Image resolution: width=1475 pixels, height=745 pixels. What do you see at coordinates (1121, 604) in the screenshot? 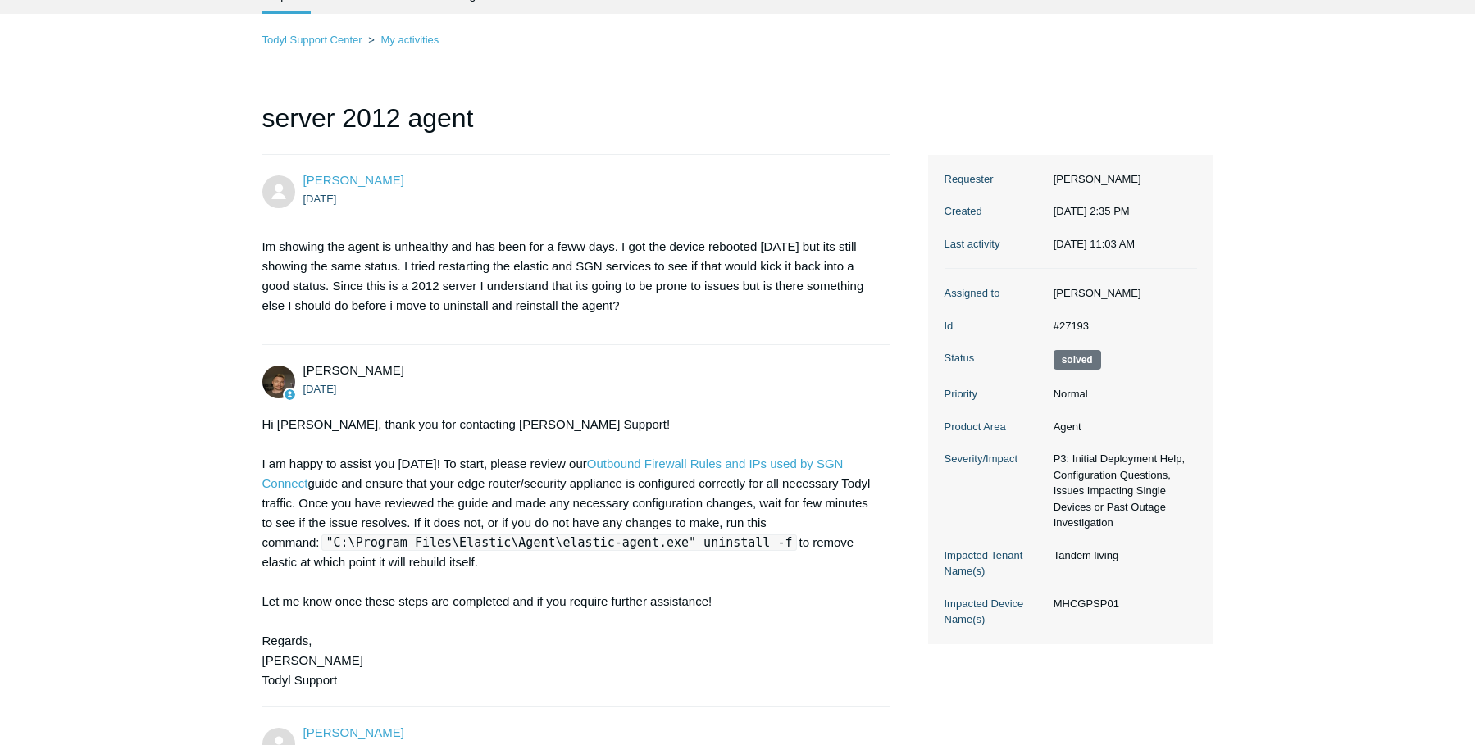
I see `dd: MHCGPSP01` at bounding box center [1121, 604].